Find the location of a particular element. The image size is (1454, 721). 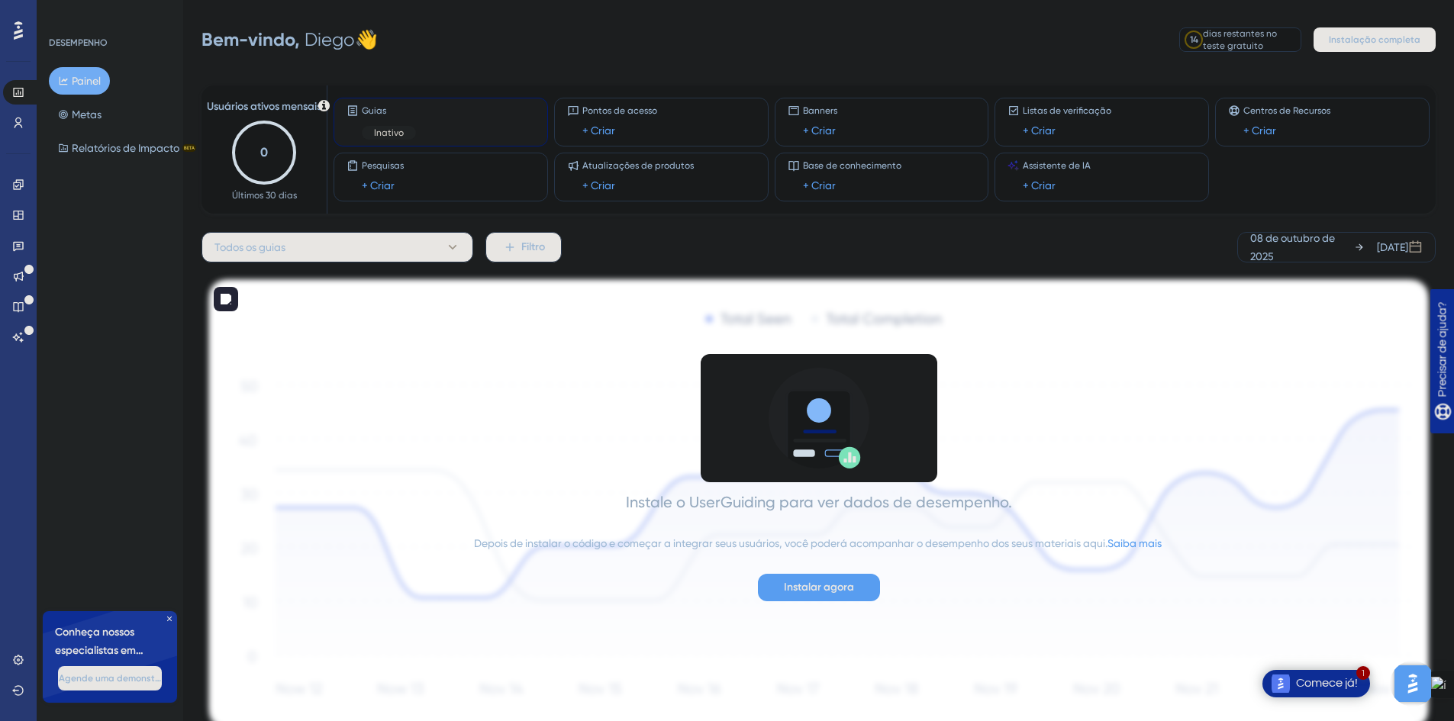

font: BETA is located at coordinates (189, 147).